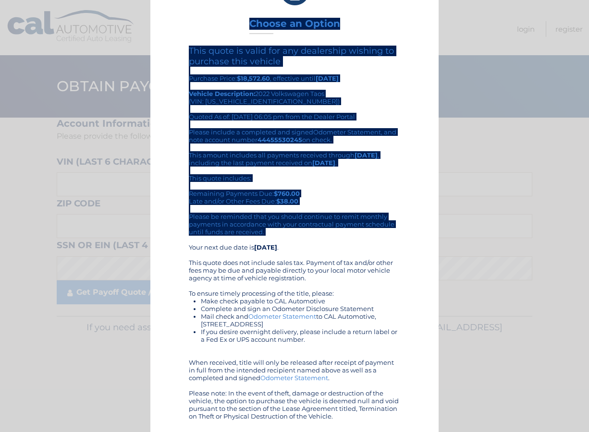 Image resolution: width=589 pixels, height=432 pixels. What do you see at coordinates (294, 26) in the screenshot?
I see `h3: Choose an Option` at bounding box center [294, 26].